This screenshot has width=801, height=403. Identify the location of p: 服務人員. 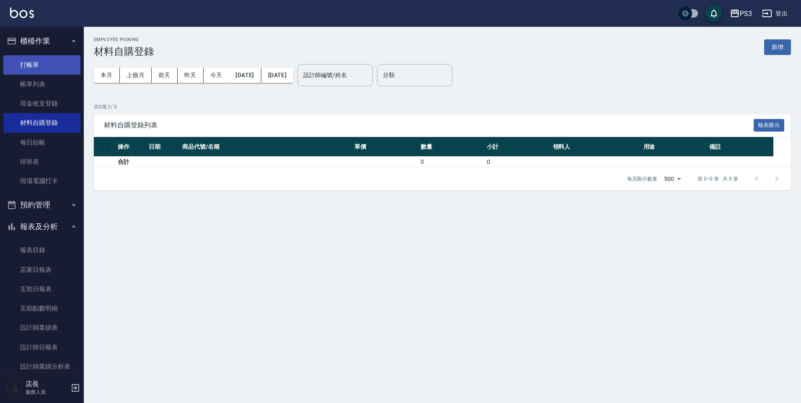
(47, 392).